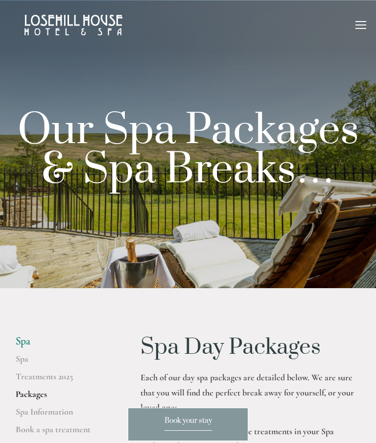  What do you see at coordinates (62, 397) in the screenshot?
I see `a: Packages` at bounding box center [62, 397].